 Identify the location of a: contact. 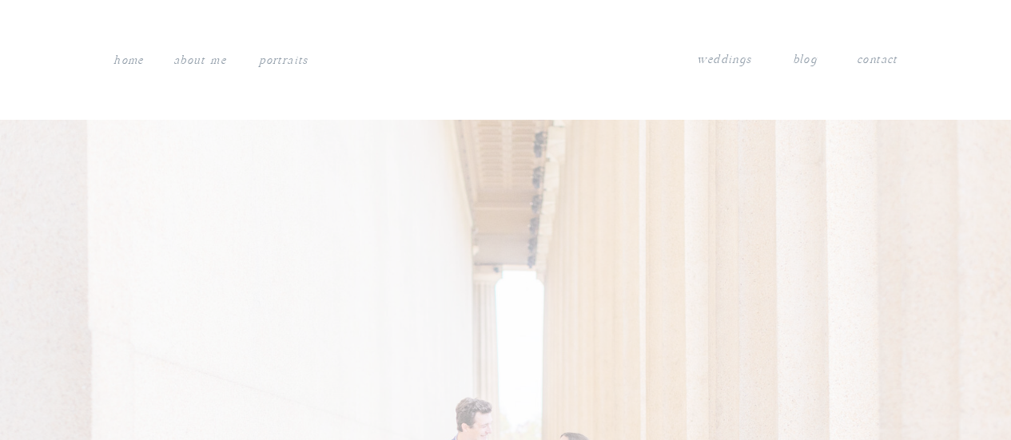
(877, 58).